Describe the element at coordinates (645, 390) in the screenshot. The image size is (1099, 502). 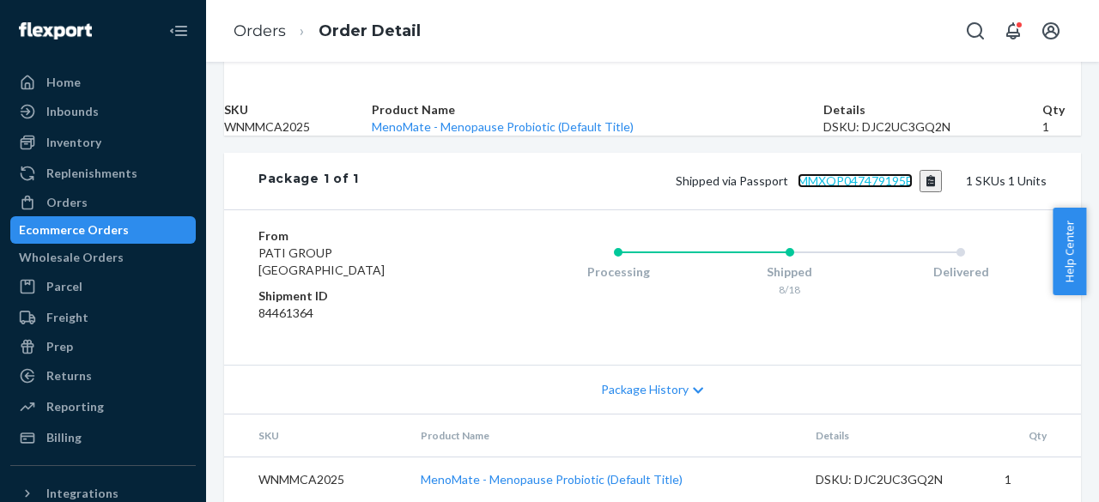
I see `span: Package History` at that location.